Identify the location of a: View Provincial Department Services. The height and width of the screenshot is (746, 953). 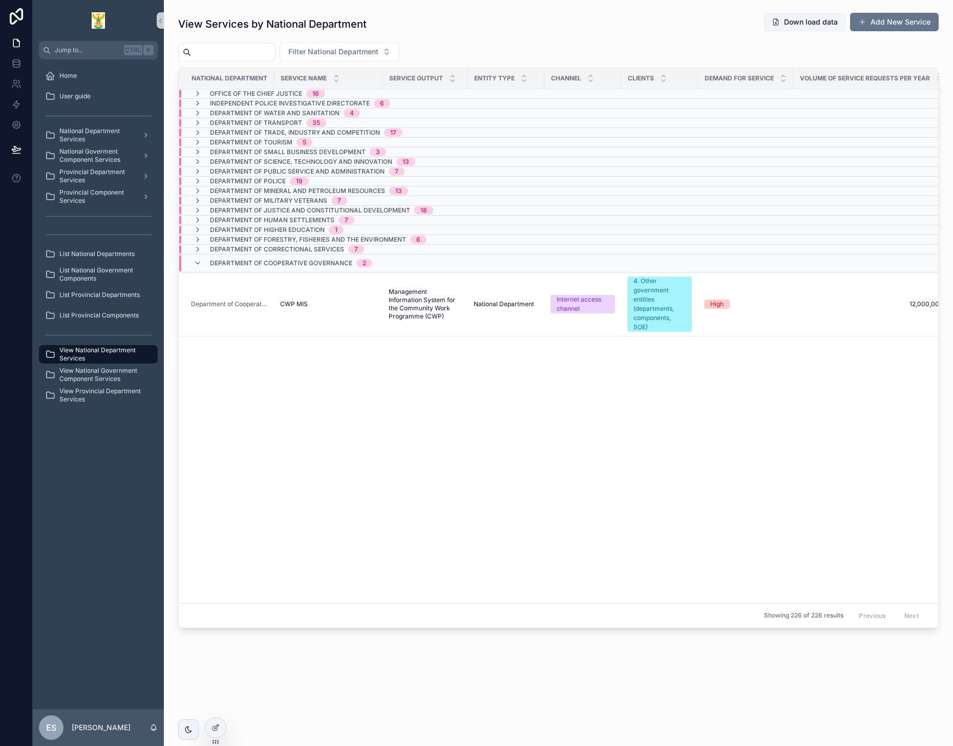
(98, 395).